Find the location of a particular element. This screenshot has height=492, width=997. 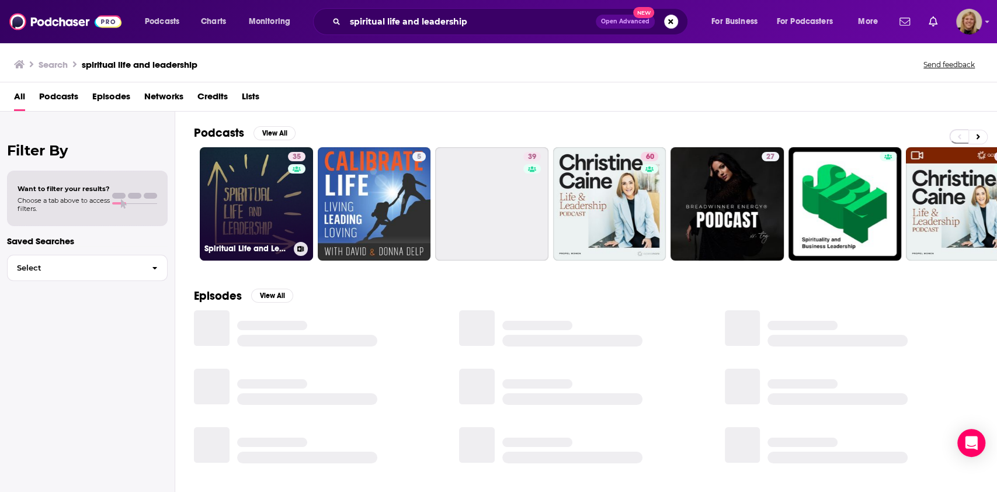

span: 60 is located at coordinates (650, 157).